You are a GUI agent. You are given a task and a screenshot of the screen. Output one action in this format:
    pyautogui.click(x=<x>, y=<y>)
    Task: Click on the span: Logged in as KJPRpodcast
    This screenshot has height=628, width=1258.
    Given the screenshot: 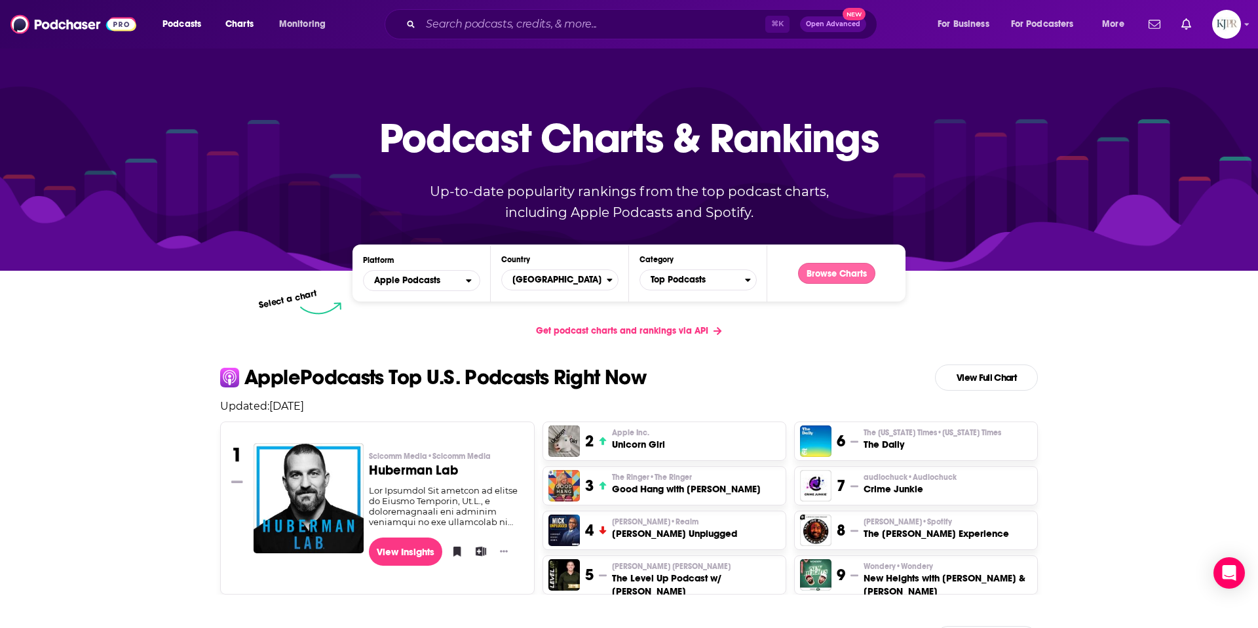 What is the action you would take?
    pyautogui.click(x=1226, y=24)
    